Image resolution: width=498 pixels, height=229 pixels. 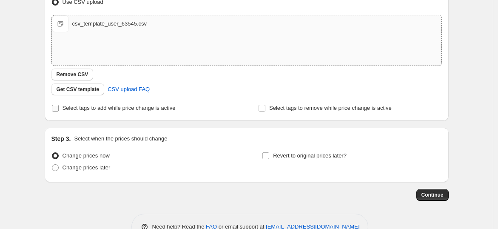 What do you see at coordinates (86, 167) in the screenshot?
I see `span: Change prices later` at bounding box center [86, 167].